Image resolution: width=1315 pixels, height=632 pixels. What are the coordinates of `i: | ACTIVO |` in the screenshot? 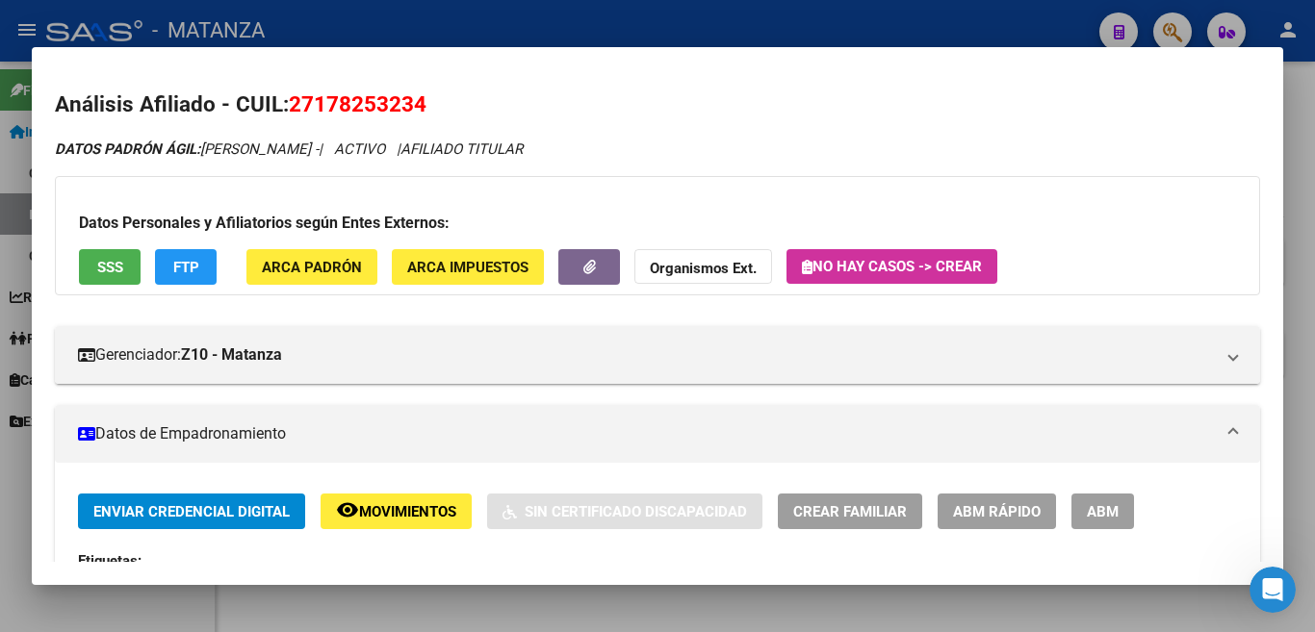 It's located at (289, 149).